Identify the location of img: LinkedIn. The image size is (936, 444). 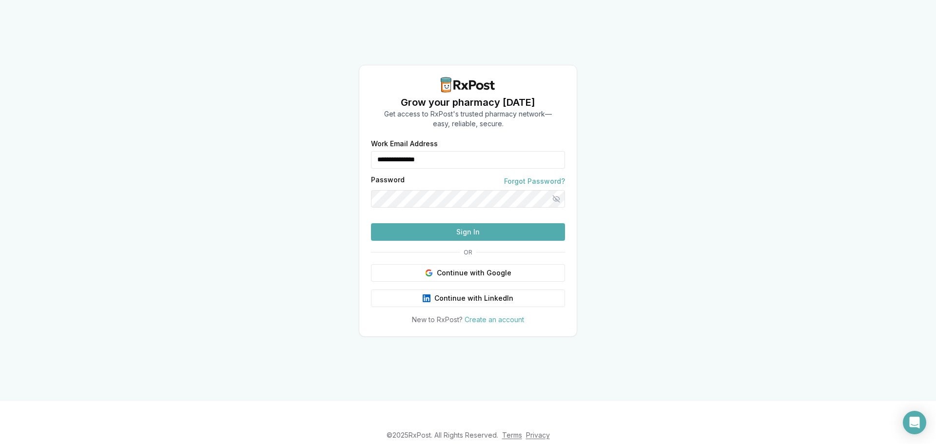
(426, 298).